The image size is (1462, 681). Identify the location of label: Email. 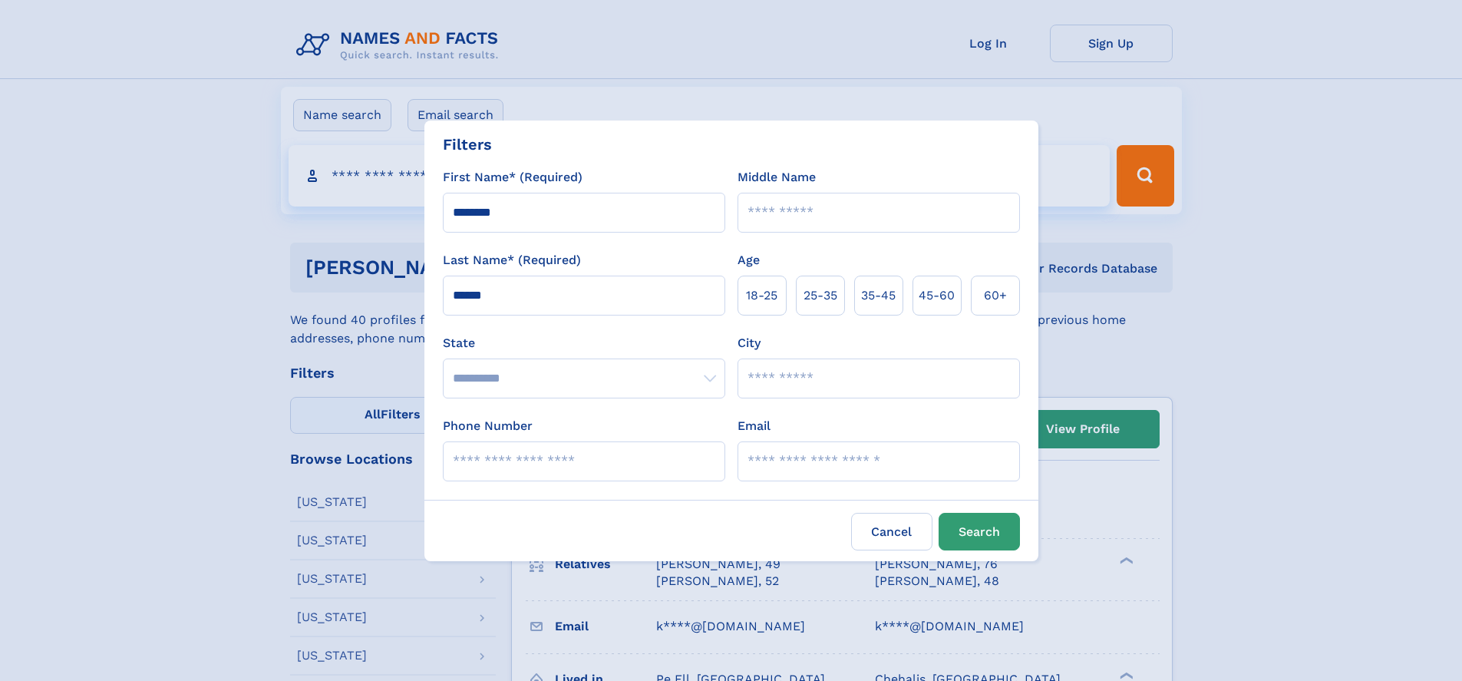
(754, 426).